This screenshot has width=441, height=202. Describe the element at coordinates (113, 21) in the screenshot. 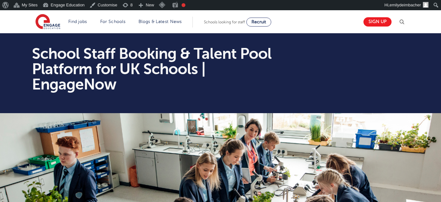

I see `a: For Schools` at that location.